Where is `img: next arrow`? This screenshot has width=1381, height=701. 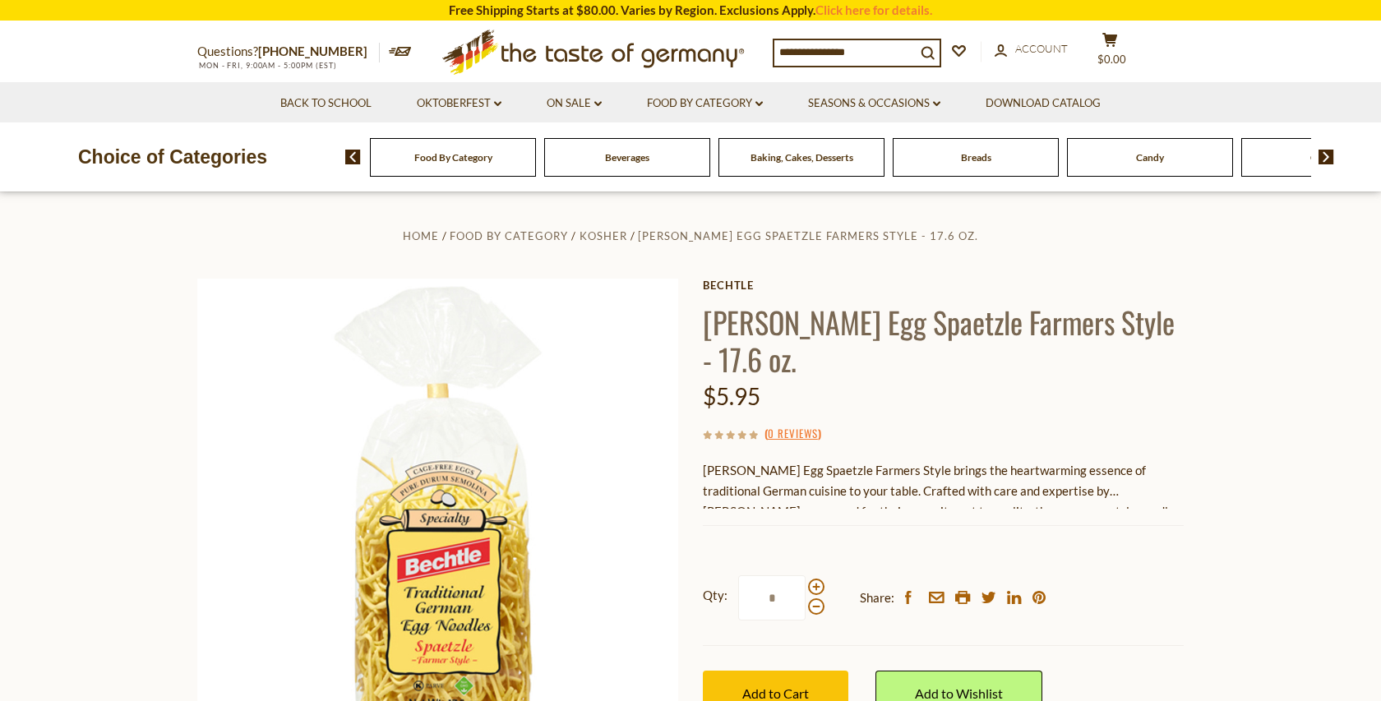 img: next arrow is located at coordinates (1326, 157).